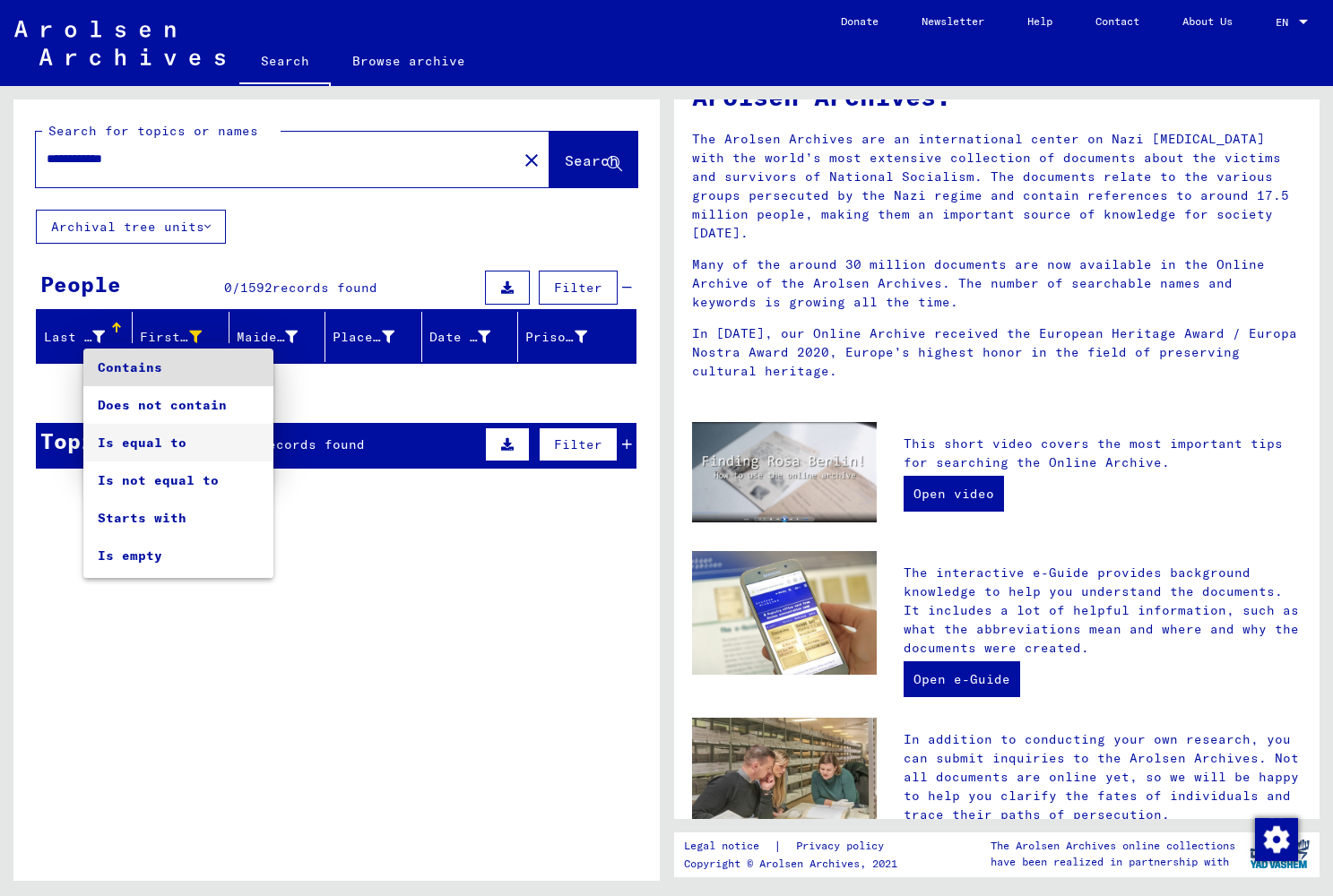 This screenshot has width=1333, height=896. I want to click on img: Zustimmung ändern, so click(1276, 839).